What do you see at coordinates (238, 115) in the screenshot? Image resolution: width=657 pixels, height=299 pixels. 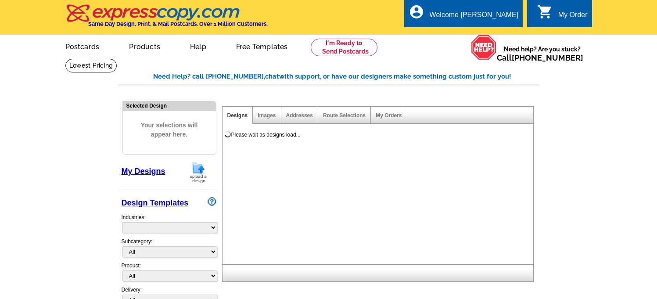 I see `a: Designs` at bounding box center [238, 115].